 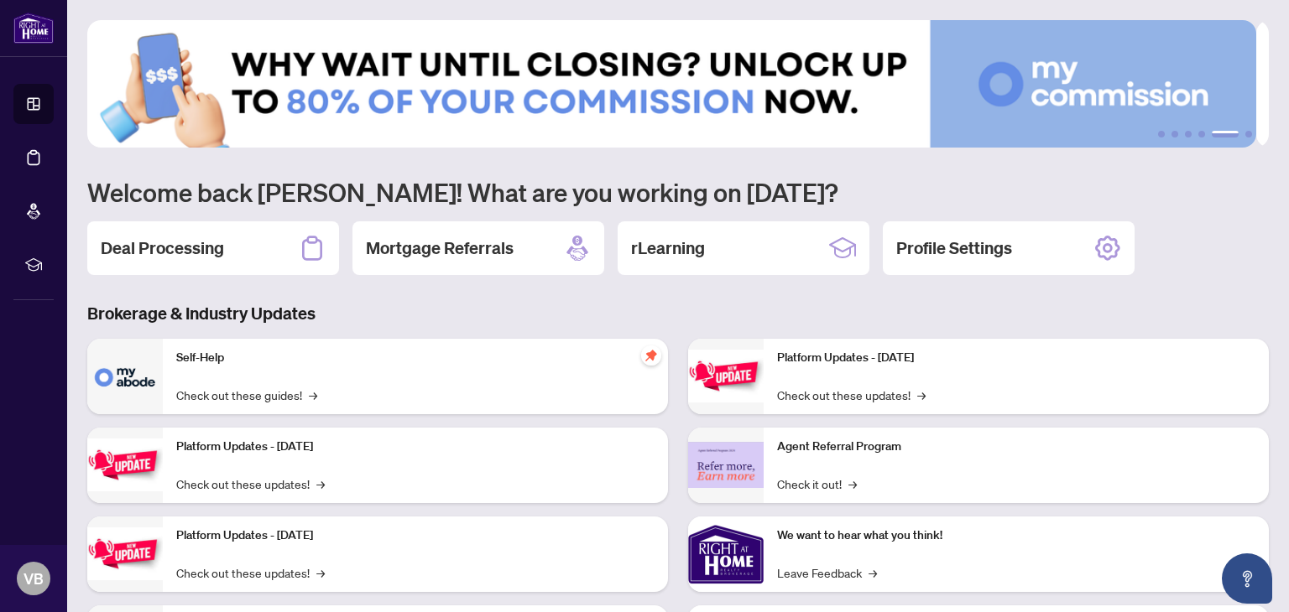 What do you see at coordinates (1225, 134) in the screenshot?
I see `button: 5` at bounding box center [1225, 134].